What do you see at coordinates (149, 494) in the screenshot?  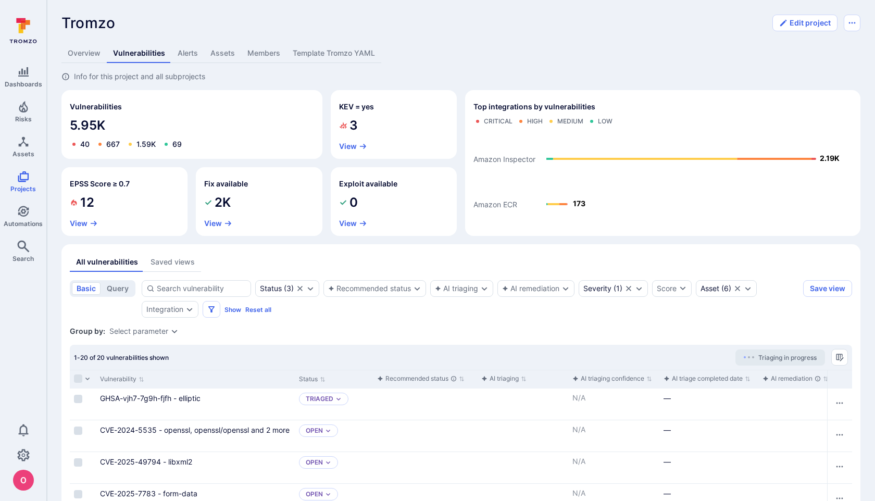 I see `a: CVE-2025-7783 - form-data` at bounding box center [149, 494].